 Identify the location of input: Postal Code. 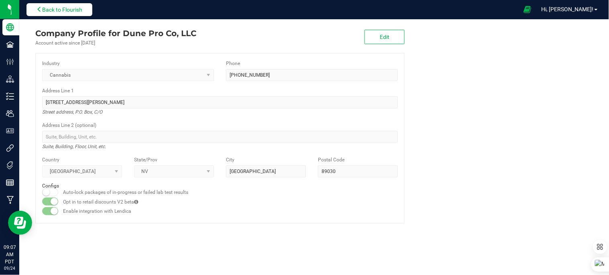
(358, 171).